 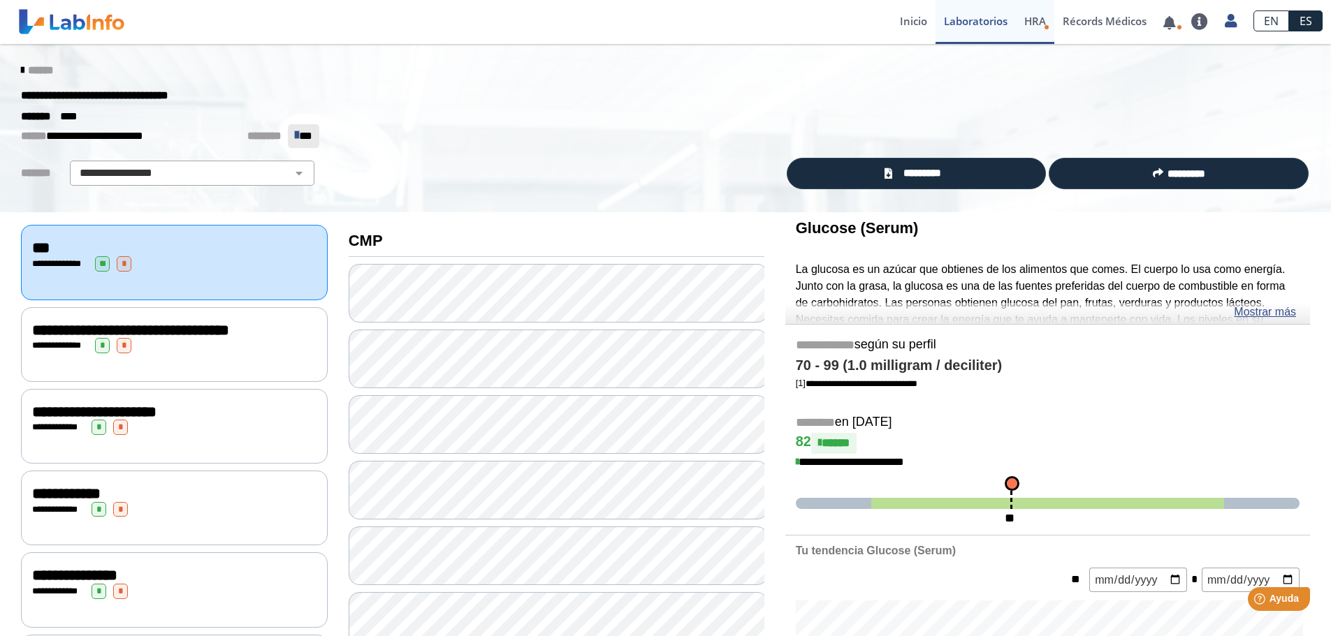 What do you see at coordinates (78, 17) in the screenshot?
I see `span: Ayuda` at bounding box center [78, 17].